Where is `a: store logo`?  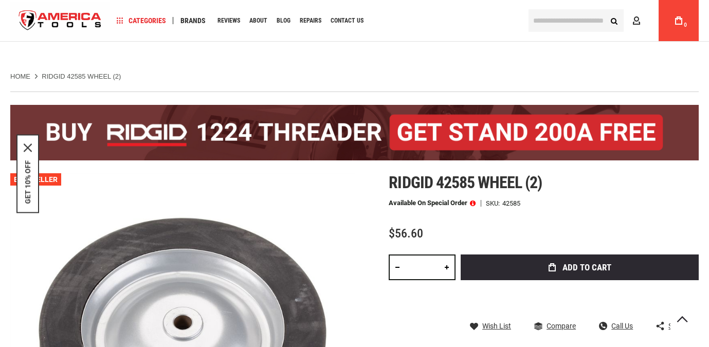
a: store logo is located at coordinates (60, 21).